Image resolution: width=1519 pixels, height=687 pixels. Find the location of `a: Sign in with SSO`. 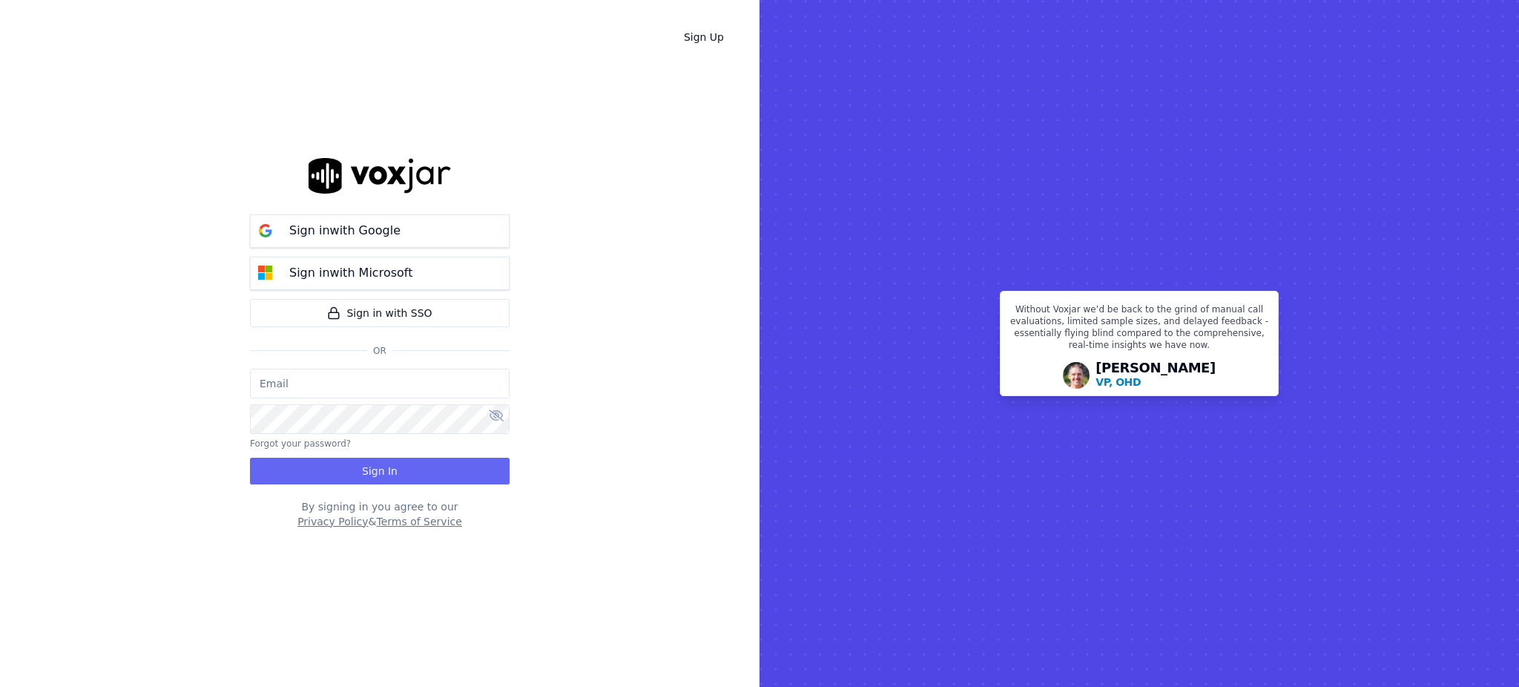

a: Sign in with SSO is located at coordinates (380, 313).